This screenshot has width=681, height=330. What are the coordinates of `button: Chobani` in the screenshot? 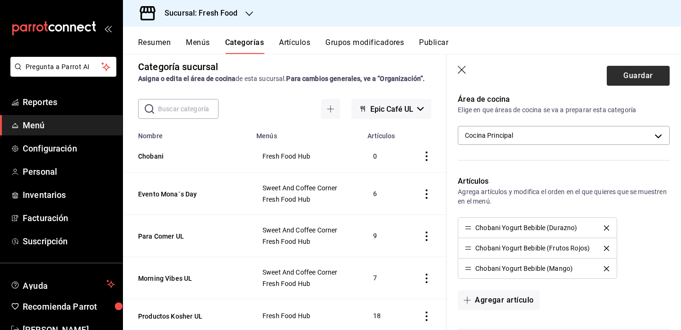 It's located at (185, 156).